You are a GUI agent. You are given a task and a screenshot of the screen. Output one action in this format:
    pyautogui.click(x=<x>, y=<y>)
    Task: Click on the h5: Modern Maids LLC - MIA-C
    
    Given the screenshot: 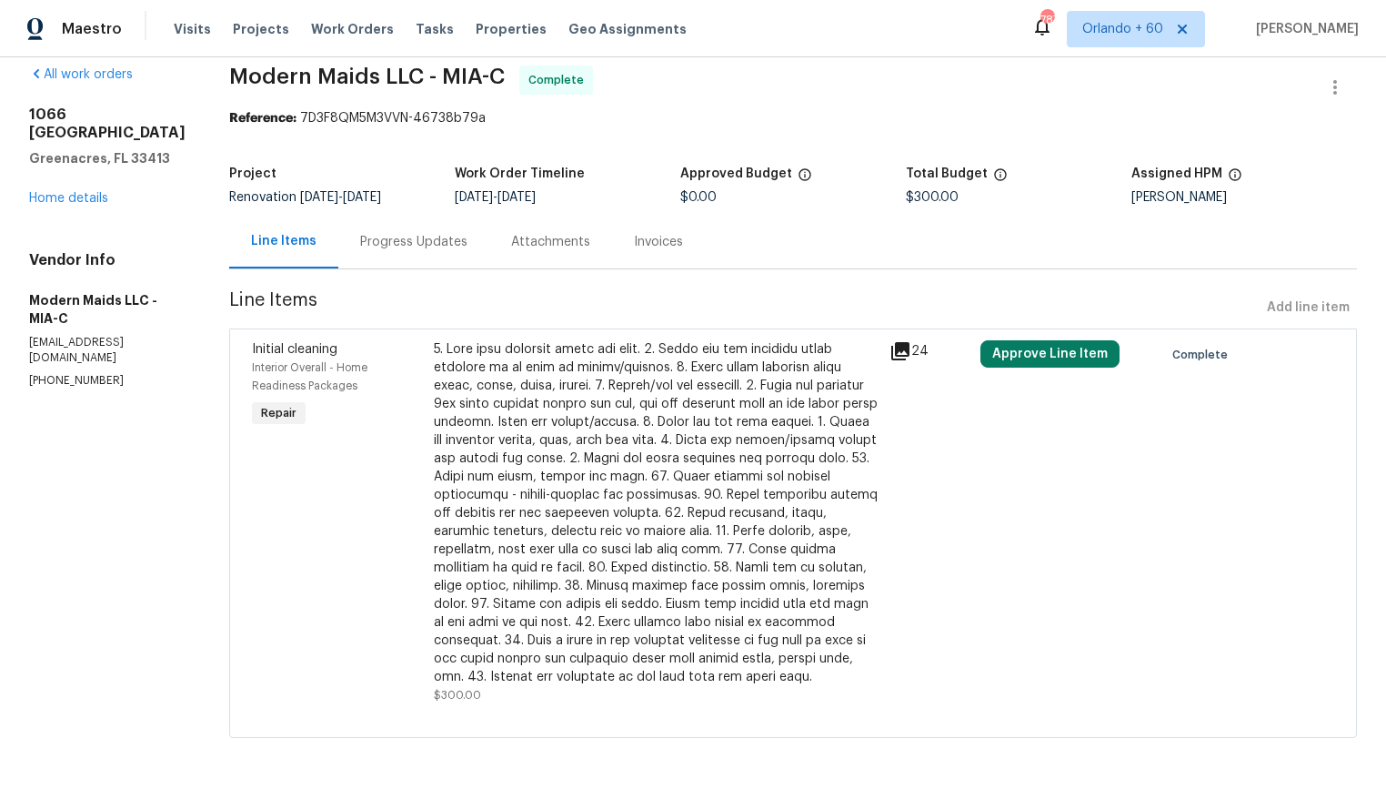 What is the action you would take?
    pyautogui.click(x=107, y=309)
    